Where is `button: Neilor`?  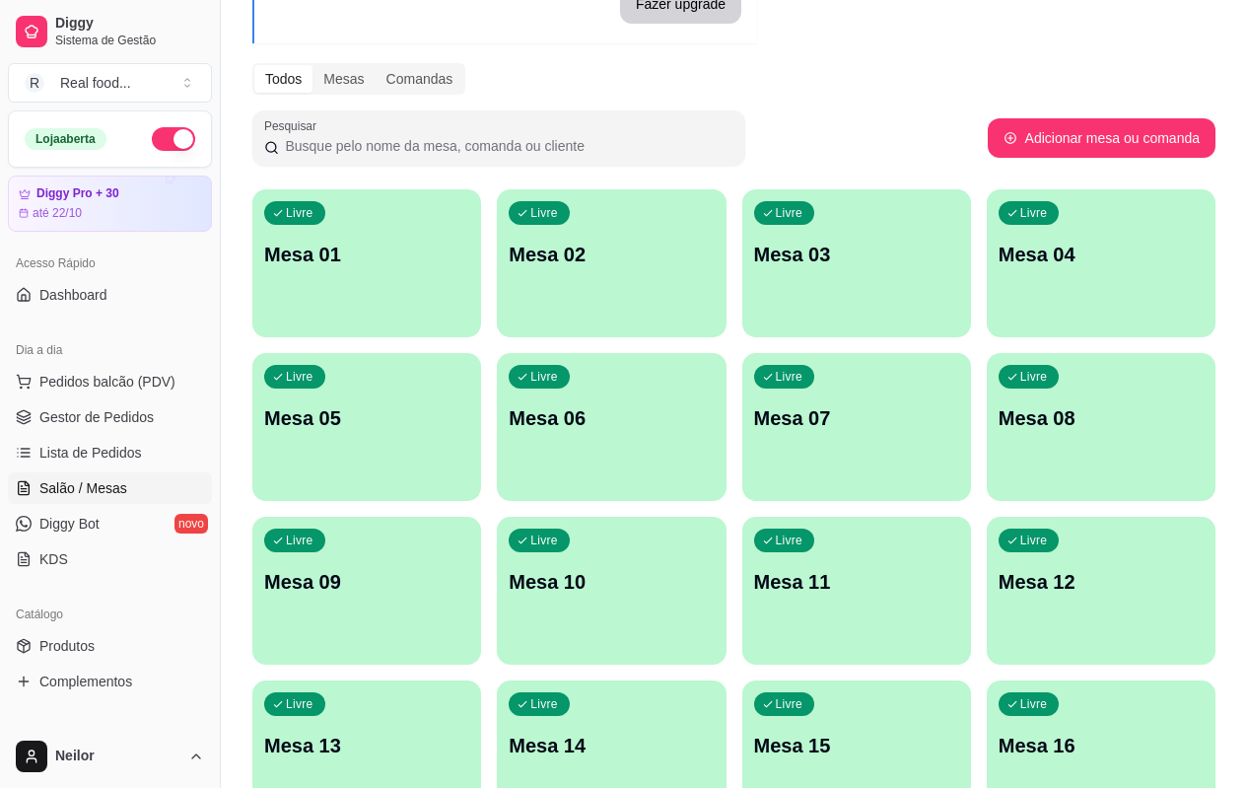
button: Neilor is located at coordinates (109, 756).